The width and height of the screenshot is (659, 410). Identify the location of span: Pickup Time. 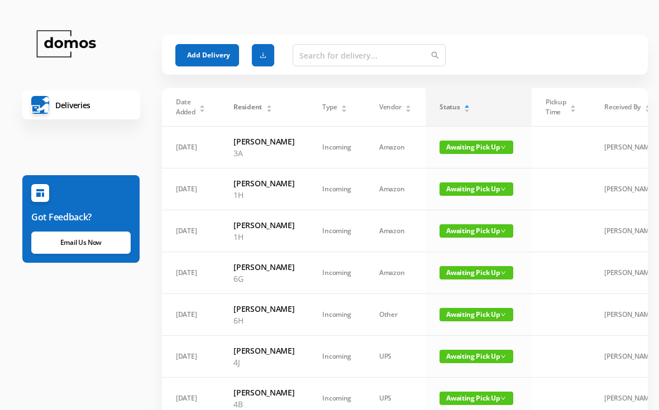
(556, 107).